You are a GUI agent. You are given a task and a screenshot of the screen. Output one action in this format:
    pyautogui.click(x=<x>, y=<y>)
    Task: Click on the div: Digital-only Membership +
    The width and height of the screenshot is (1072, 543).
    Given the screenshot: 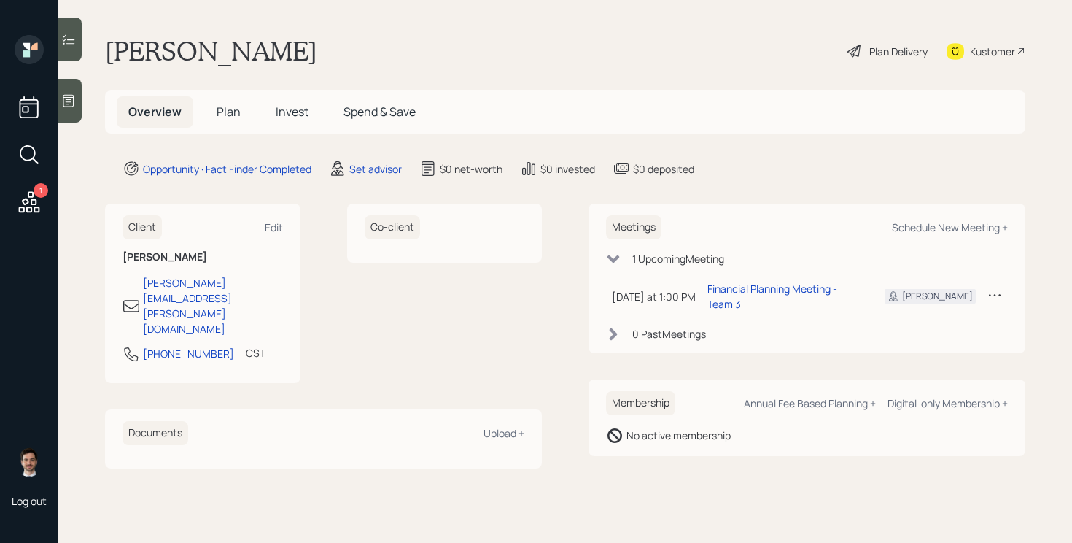 What is the action you would take?
    pyautogui.click(x=948, y=403)
    